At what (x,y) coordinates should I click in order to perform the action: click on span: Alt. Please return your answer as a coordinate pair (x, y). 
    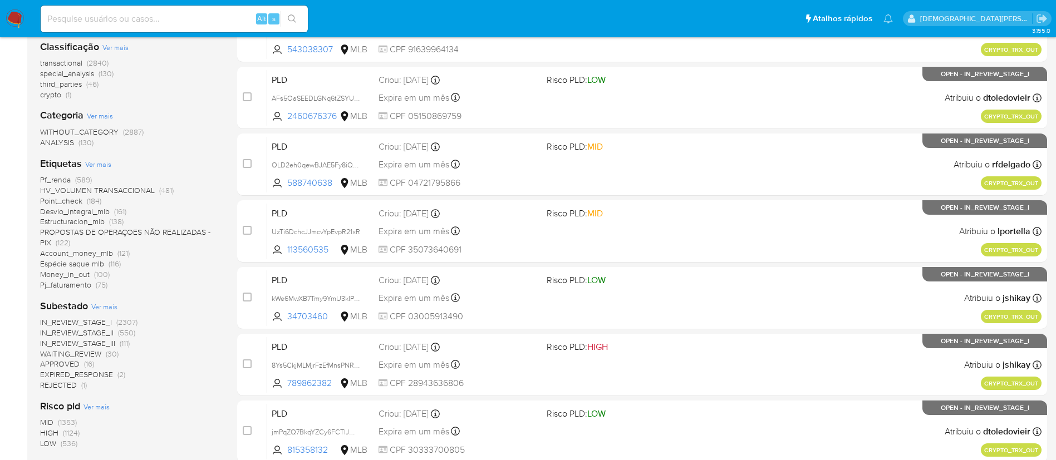
    Looking at the image, I should click on (262, 18).